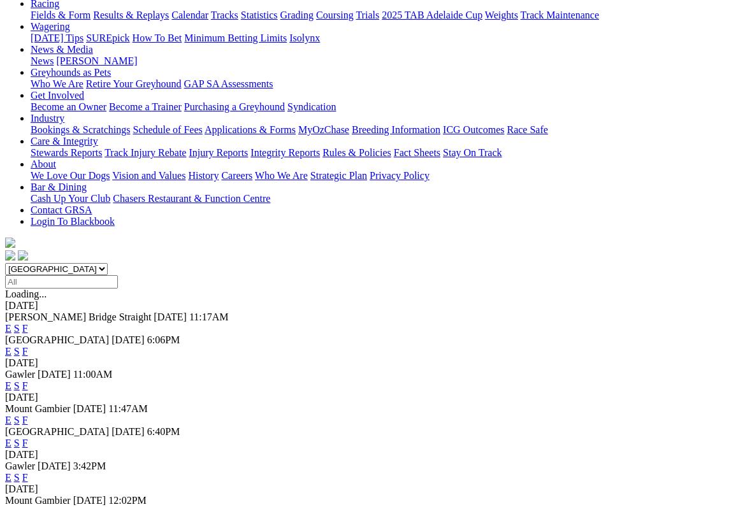  I want to click on a: Results & Replays, so click(131, 15).